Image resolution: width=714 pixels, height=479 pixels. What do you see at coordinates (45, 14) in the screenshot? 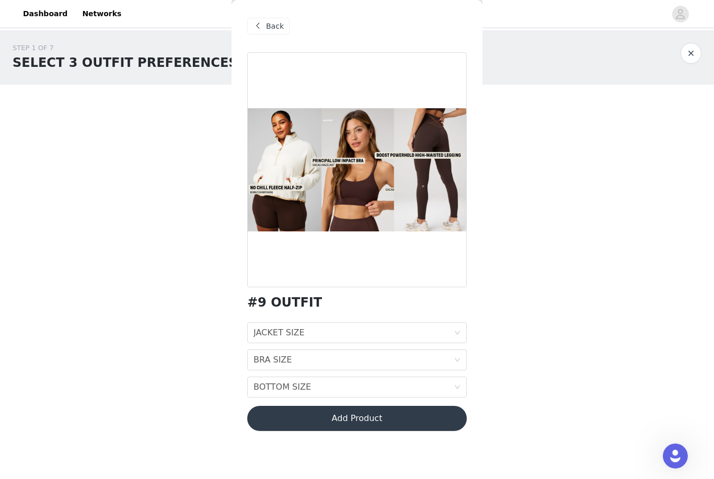
I see `a: Dashboard` at bounding box center [45, 14].